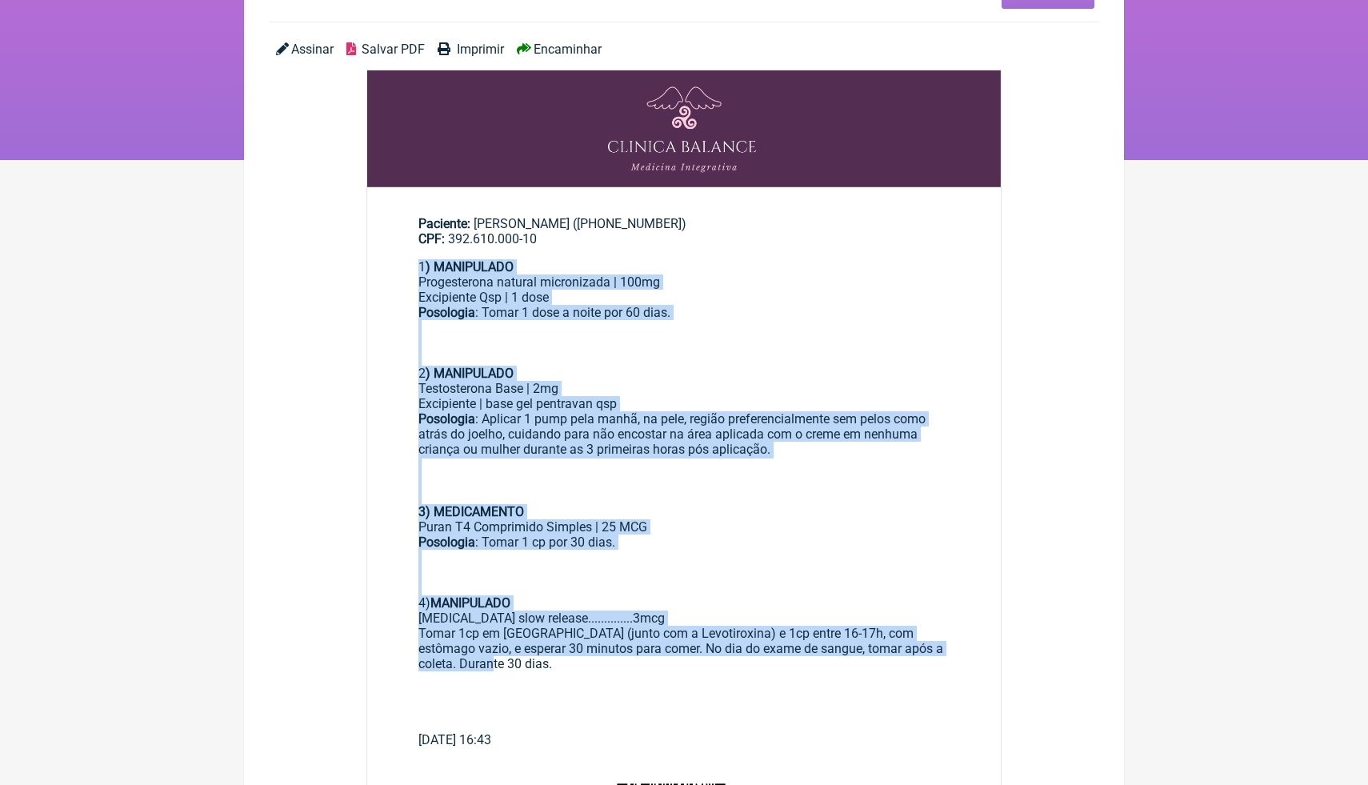 This screenshot has width=1368, height=785. Describe the element at coordinates (684, 282) in the screenshot. I see `div: Progesterona natural micronizada | 100mg` at that location.